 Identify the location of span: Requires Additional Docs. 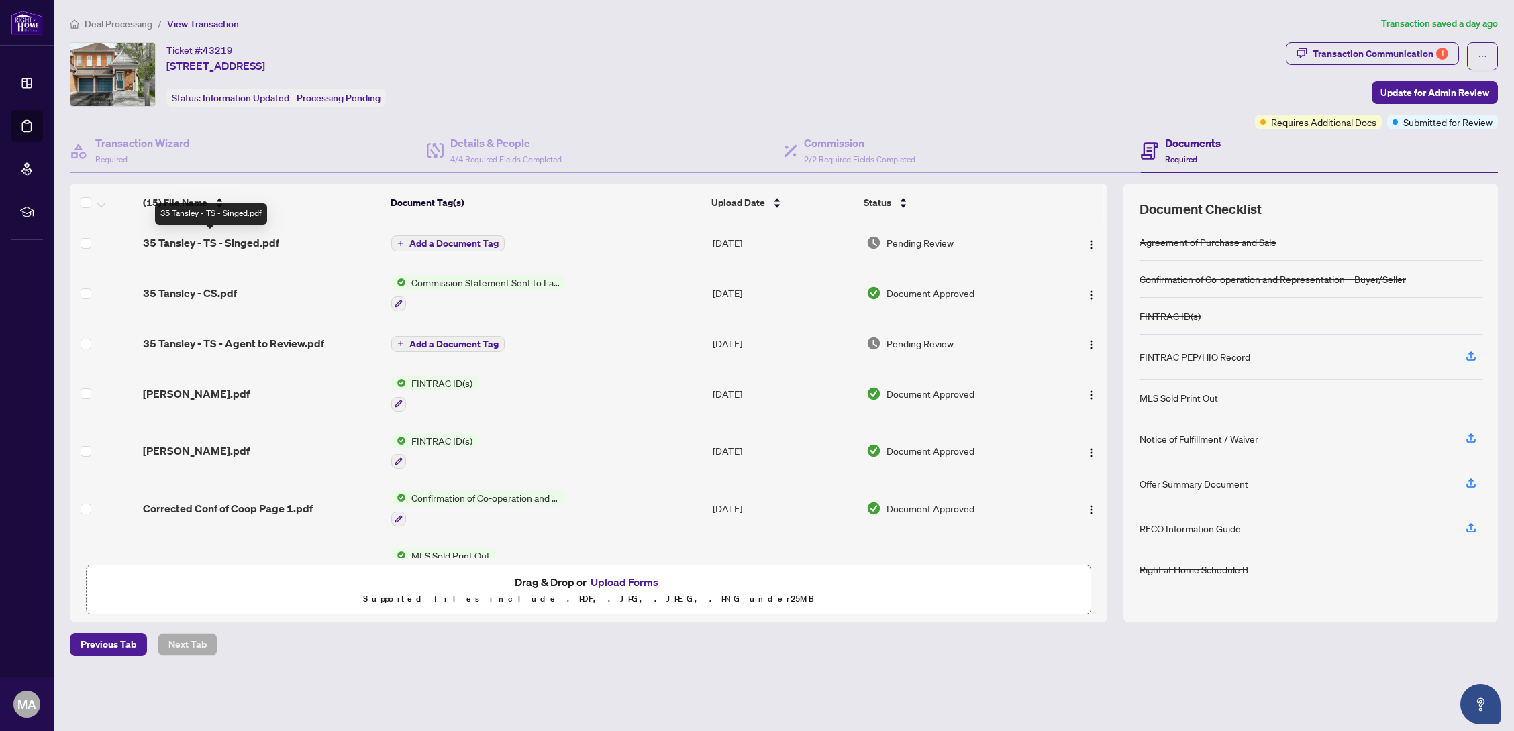
(1323, 122).